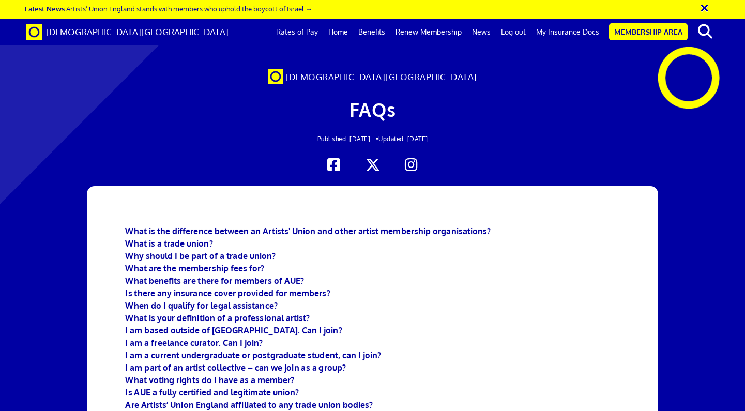  Describe the element at coordinates (168, 243) in the screenshot. I see `a: What is a trade union?` at that location.